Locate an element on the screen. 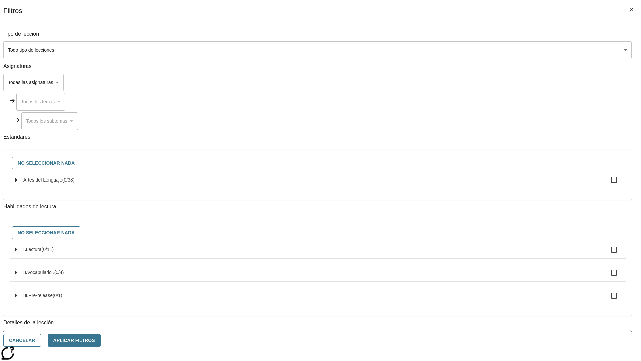  p: Tipo de leccion is located at coordinates (318, 34).